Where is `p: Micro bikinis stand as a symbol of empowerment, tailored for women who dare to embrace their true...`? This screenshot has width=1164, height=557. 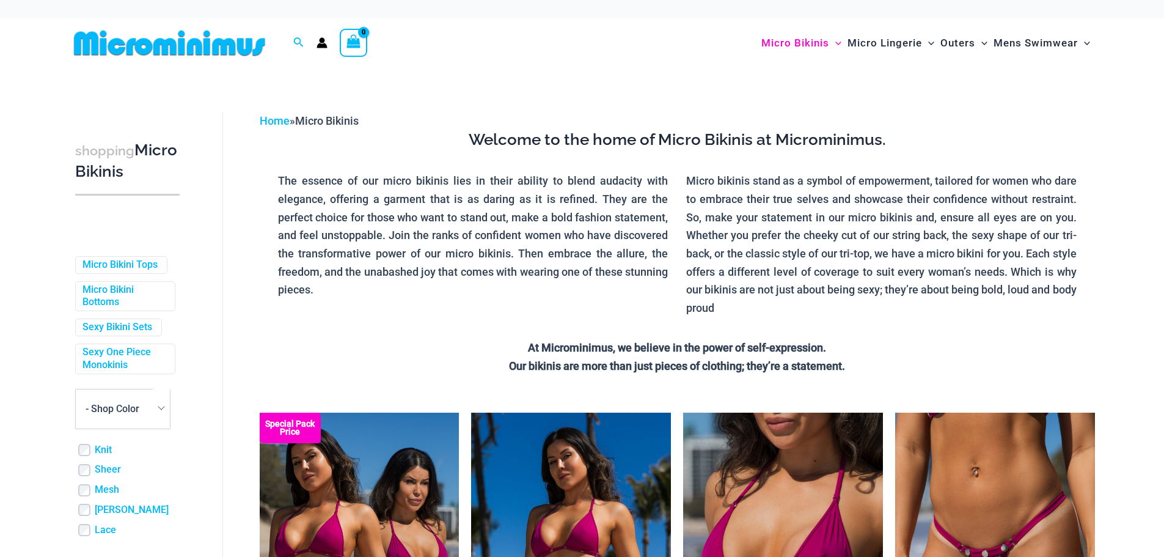 p: Micro bikinis stand as a symbol of empowerment, tailored for women who dare to embrace their true... is located at coordinates (881, 244).